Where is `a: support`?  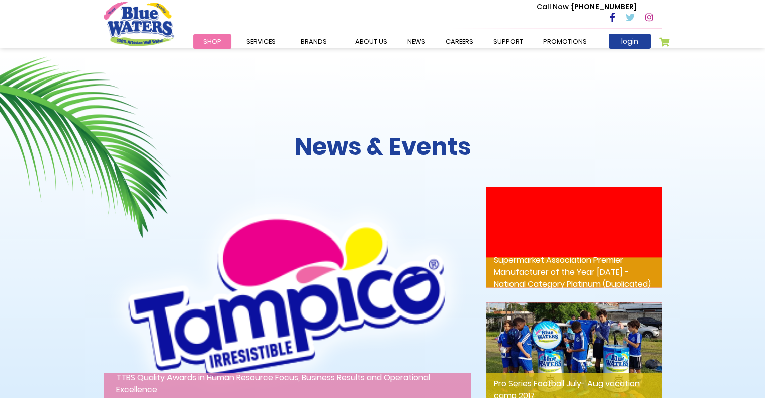
a: support is located at coordinates (508, 41).